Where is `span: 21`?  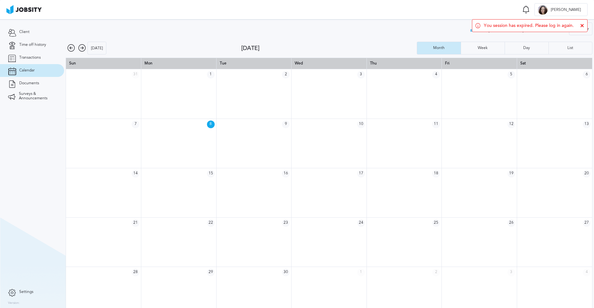
span: 21 is located at coordinates (135, 223).